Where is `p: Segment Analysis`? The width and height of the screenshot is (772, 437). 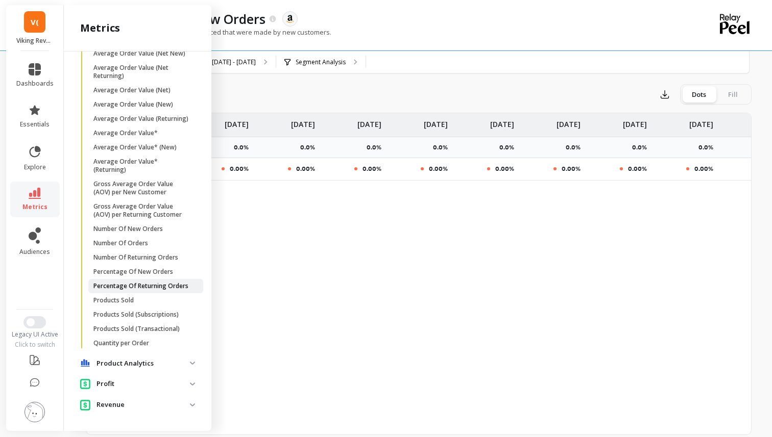
p: Segment Analysis is located at coordinates (321, 62).